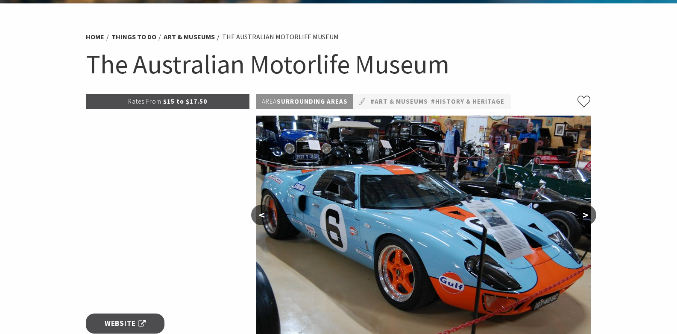 The image size is (677, 334). I want to click on p: Surrounding Areas, so click(304, 102).